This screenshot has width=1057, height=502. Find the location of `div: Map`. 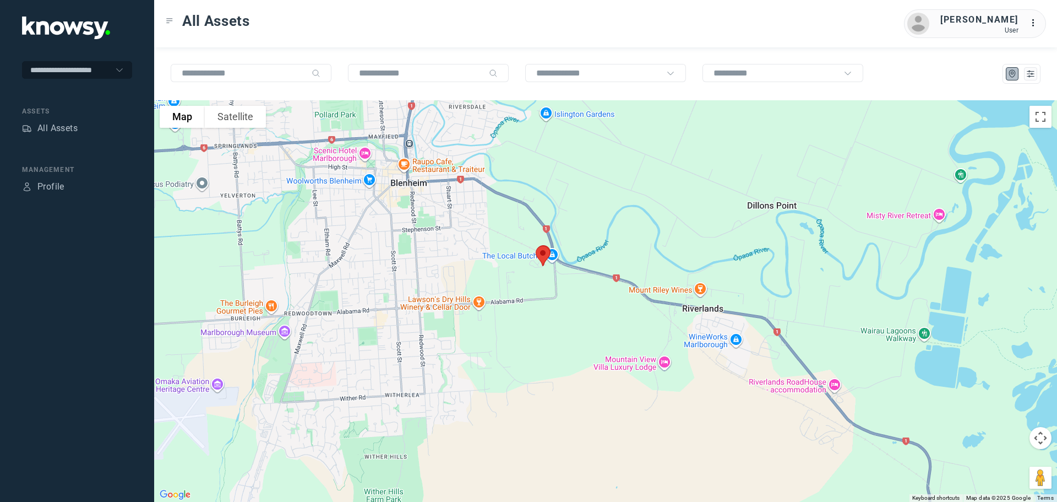

div: Map is located at coordinates (1012, 74).